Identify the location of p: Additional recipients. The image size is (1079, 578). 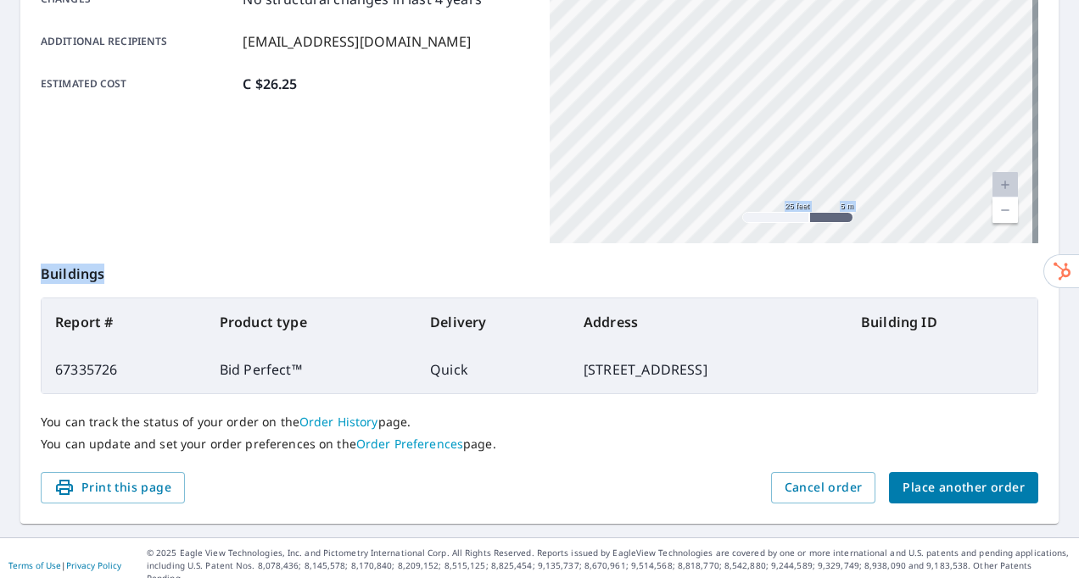
(138, 42).